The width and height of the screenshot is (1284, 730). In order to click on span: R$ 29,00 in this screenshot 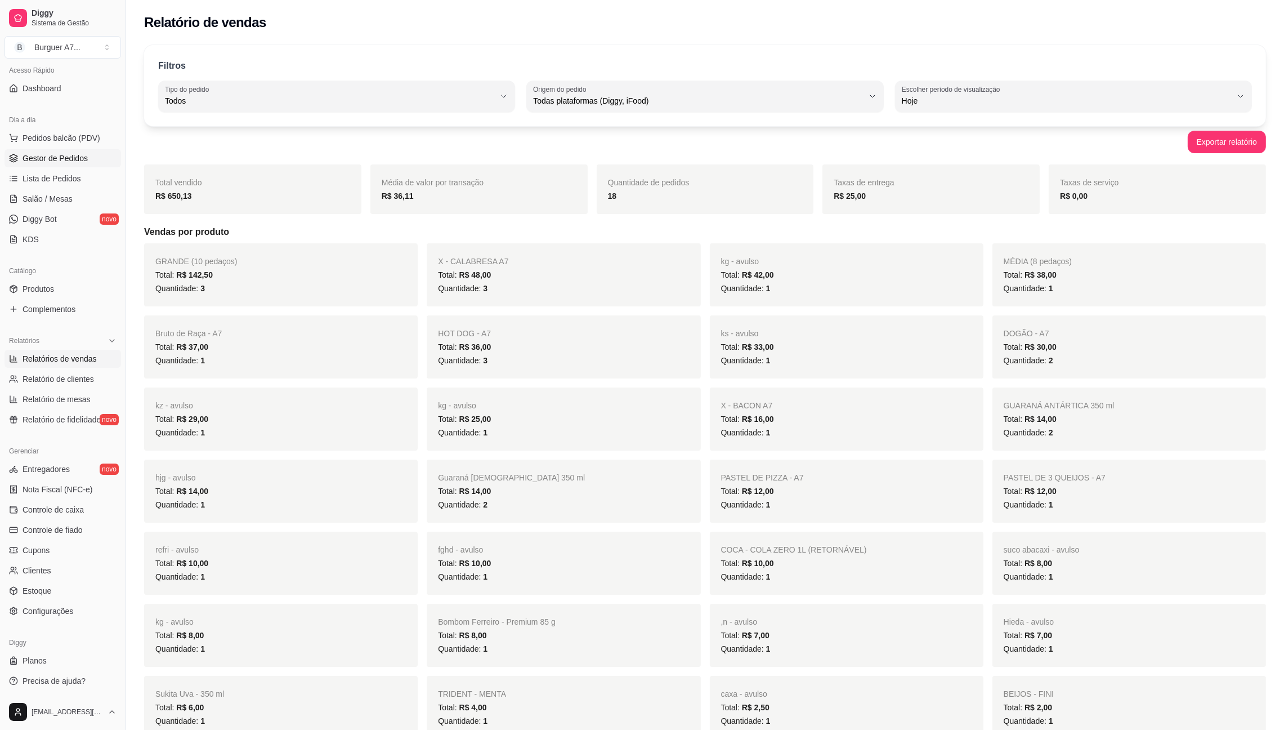, I will do `click(192, 419)`.